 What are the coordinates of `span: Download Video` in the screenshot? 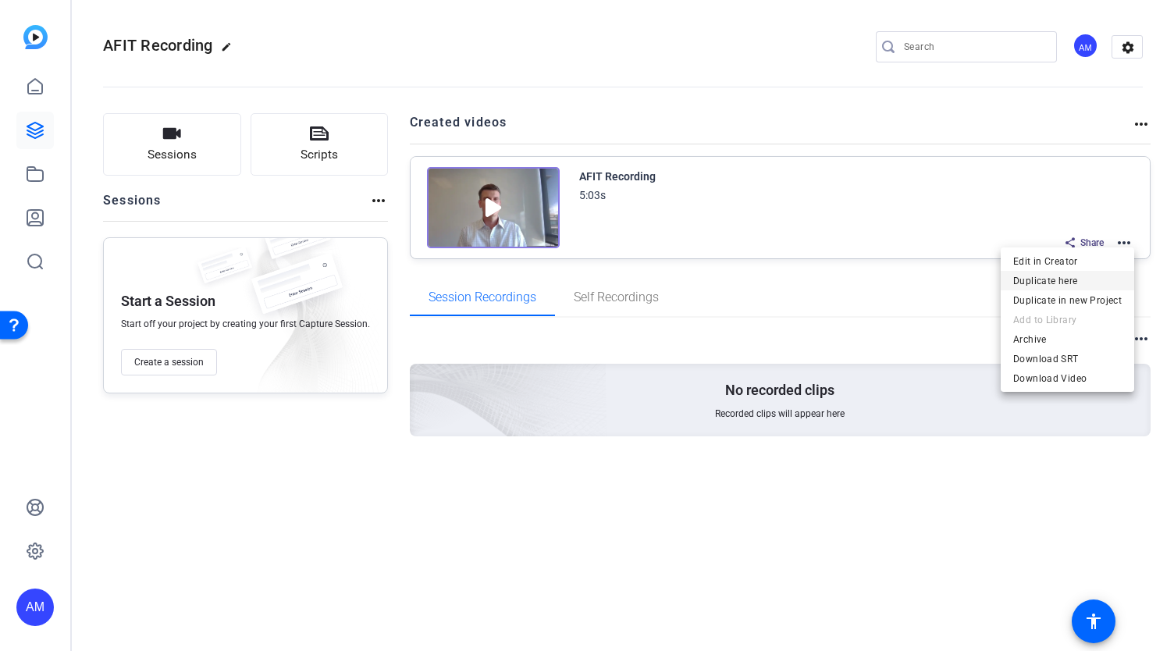 It's located at (1068, 378).